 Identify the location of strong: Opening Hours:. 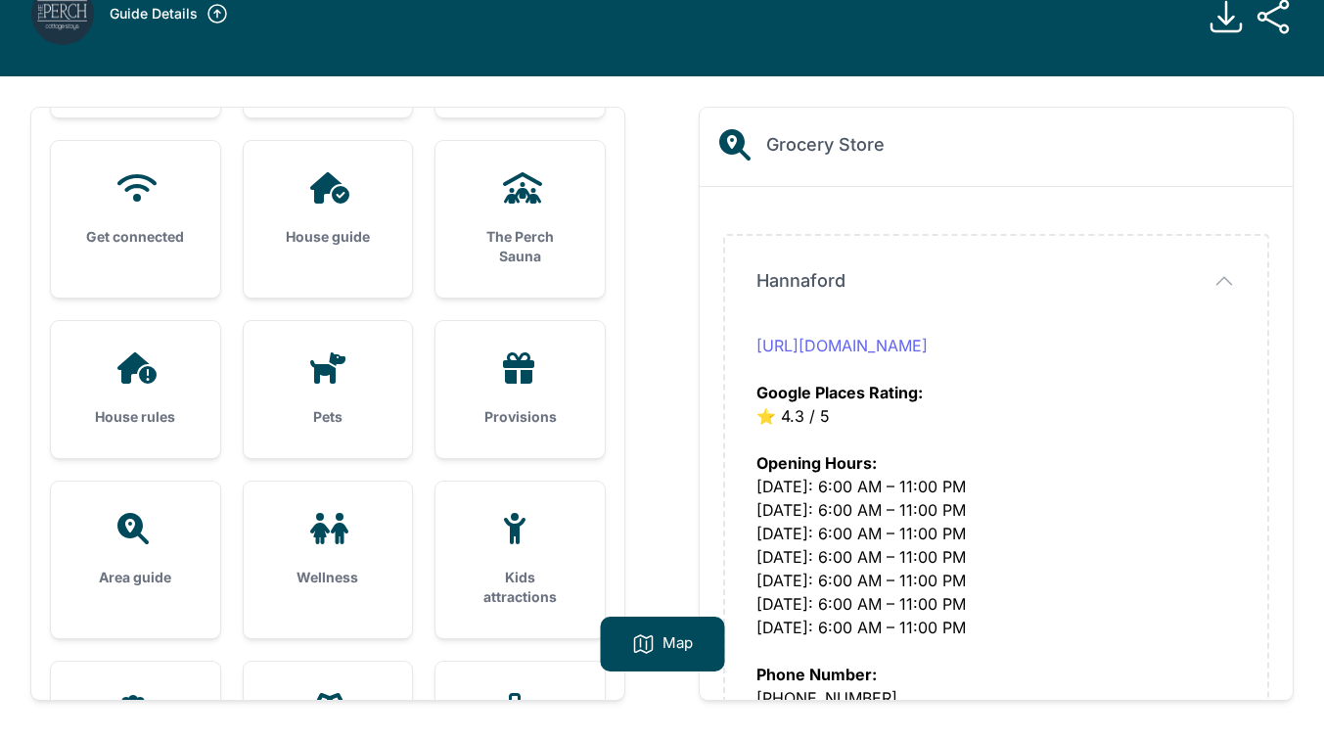
(816, 463).